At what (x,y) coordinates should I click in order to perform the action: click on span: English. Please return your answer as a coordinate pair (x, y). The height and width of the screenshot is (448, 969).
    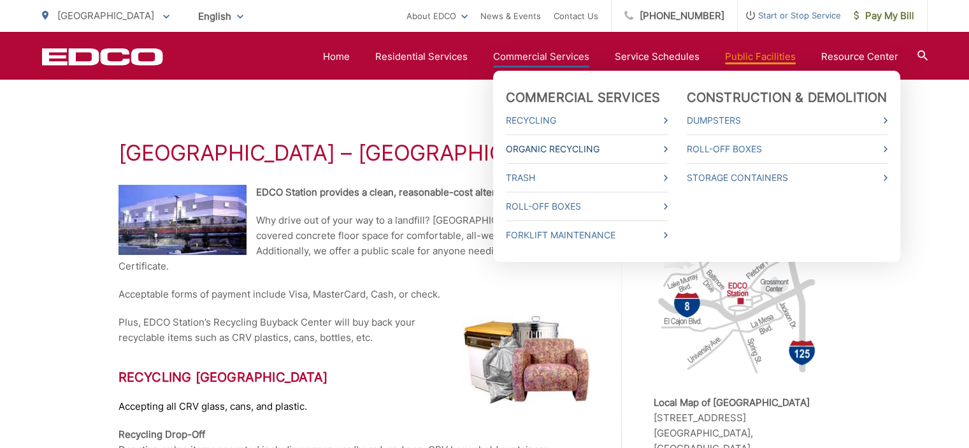
    Looking at the image, I should click on (220, 16).